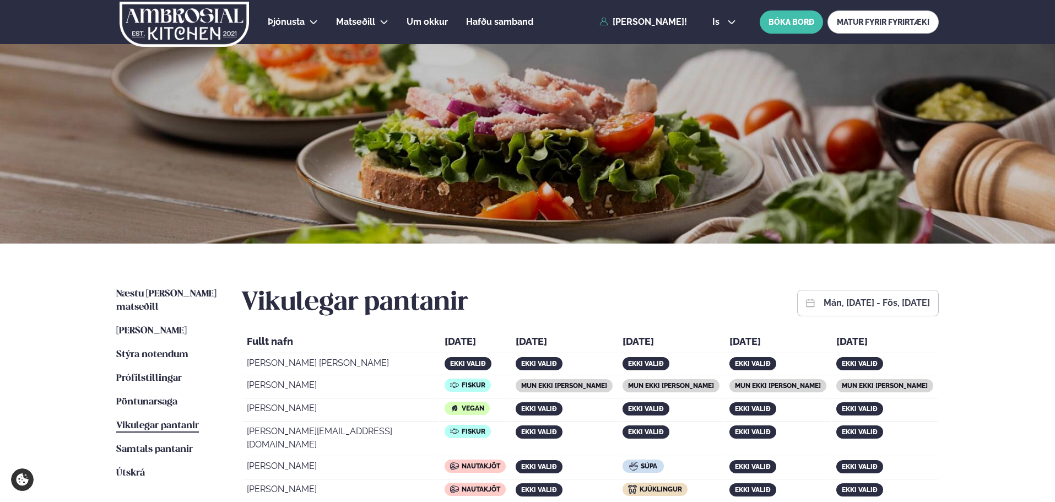 This screenshot has width=1055, height=502. Describe the element at coordinates (724, 22) in the screenshot. I see `button: is` at that location.